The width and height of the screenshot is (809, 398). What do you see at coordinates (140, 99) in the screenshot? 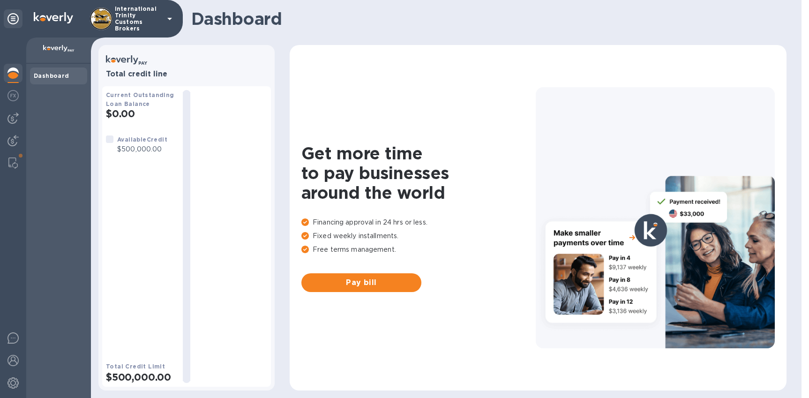
I see `b: Current Outstanding Loan Balance` at bounding box center [140, 99].